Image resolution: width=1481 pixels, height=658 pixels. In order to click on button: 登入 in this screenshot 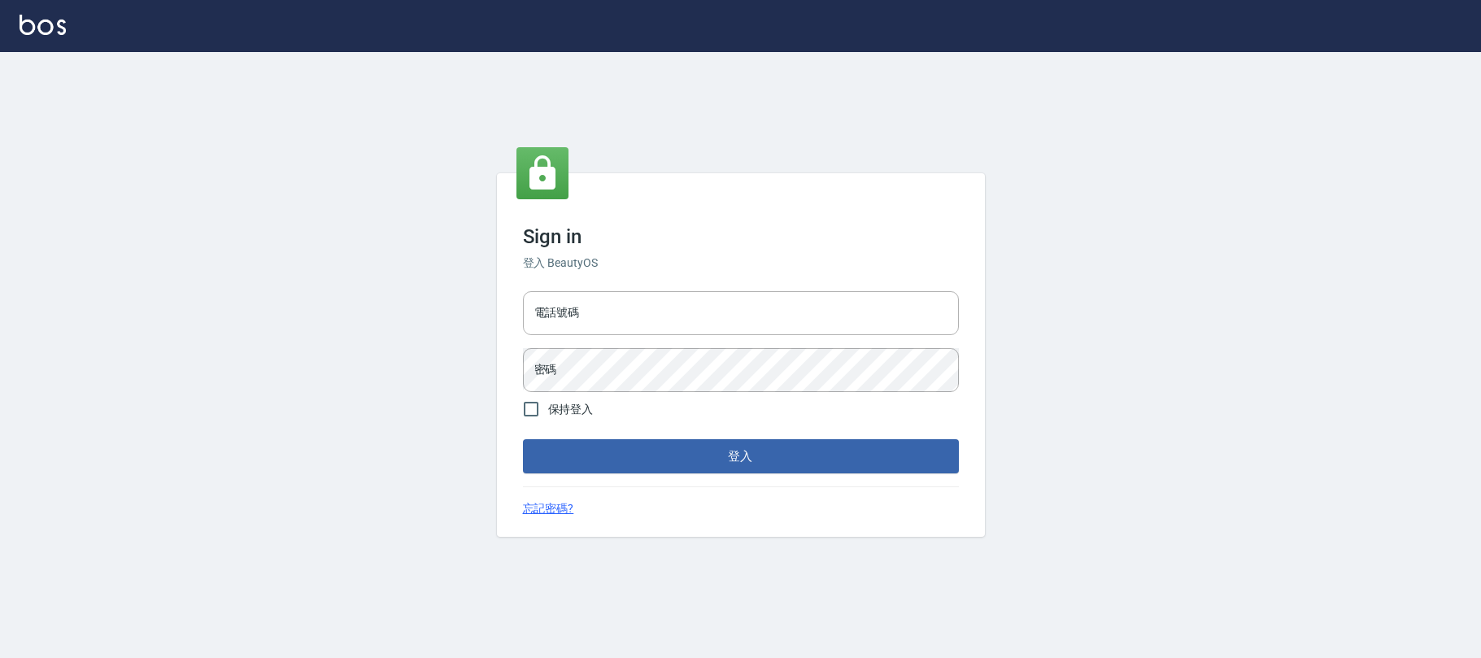, I will do `click(741, 456)`.